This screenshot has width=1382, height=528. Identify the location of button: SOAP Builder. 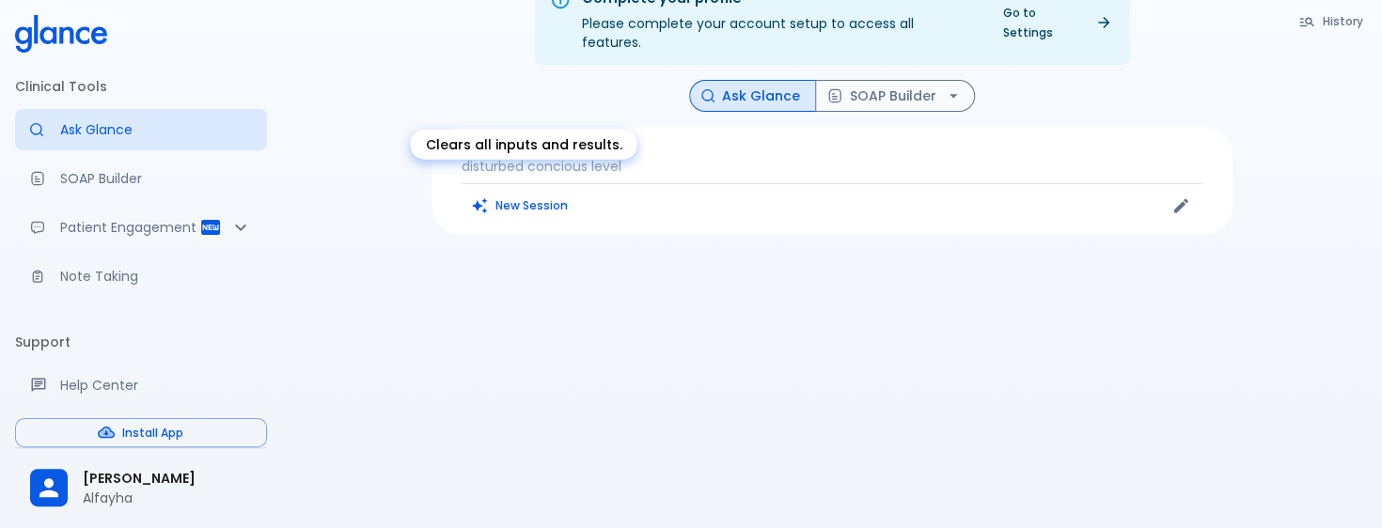
(895, 96).